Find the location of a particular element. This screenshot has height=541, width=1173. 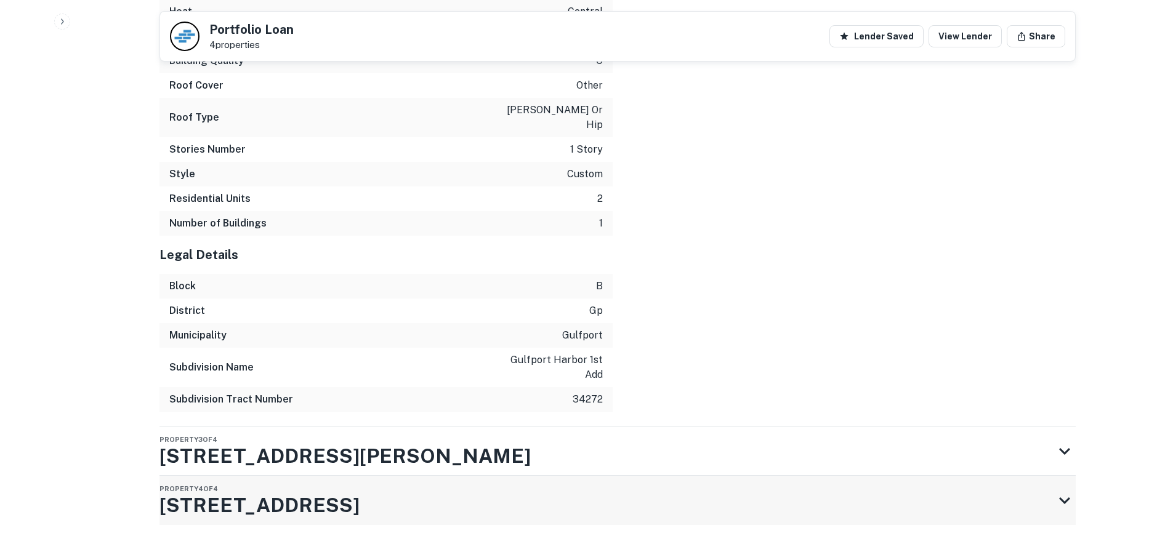

p: gp is located at coordinates (596, 311).